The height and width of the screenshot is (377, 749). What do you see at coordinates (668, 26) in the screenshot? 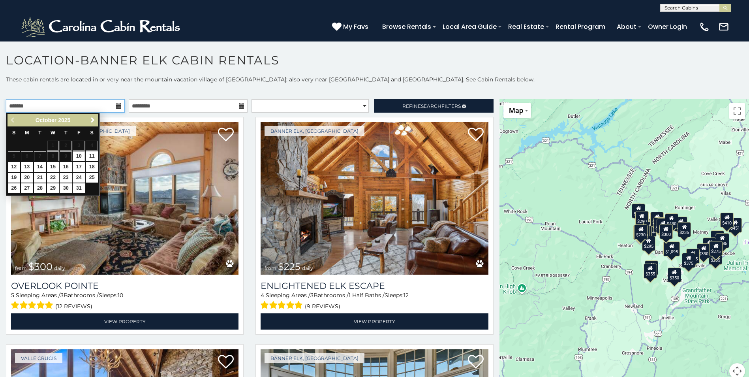
I see `a: Owner Login` at bounding box center [668, 26].